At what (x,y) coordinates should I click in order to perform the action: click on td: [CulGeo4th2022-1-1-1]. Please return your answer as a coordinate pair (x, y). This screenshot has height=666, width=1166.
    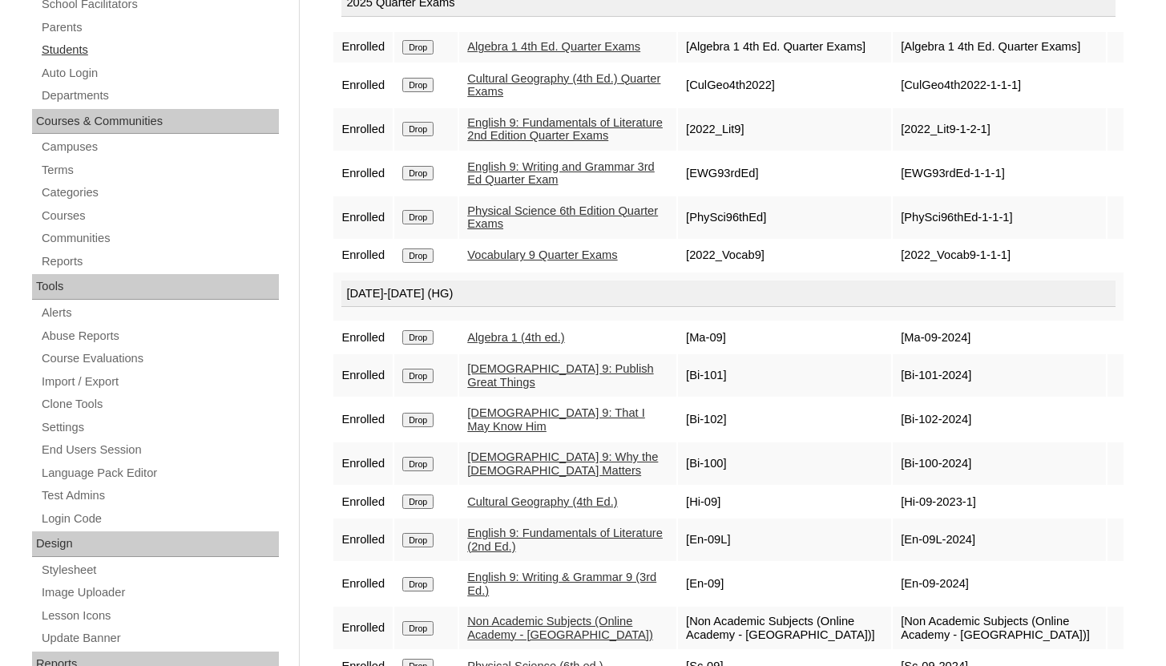
    Looking at the image, I should click on (999, 85).